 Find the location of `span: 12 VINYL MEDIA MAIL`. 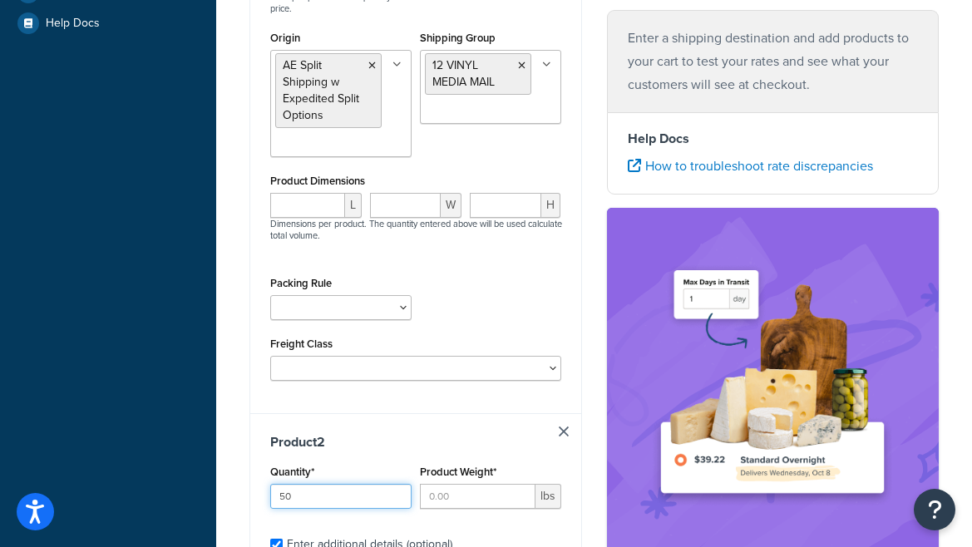

span: 12 VINYL MEDIA MAIL is located at coordinates (463, 73).